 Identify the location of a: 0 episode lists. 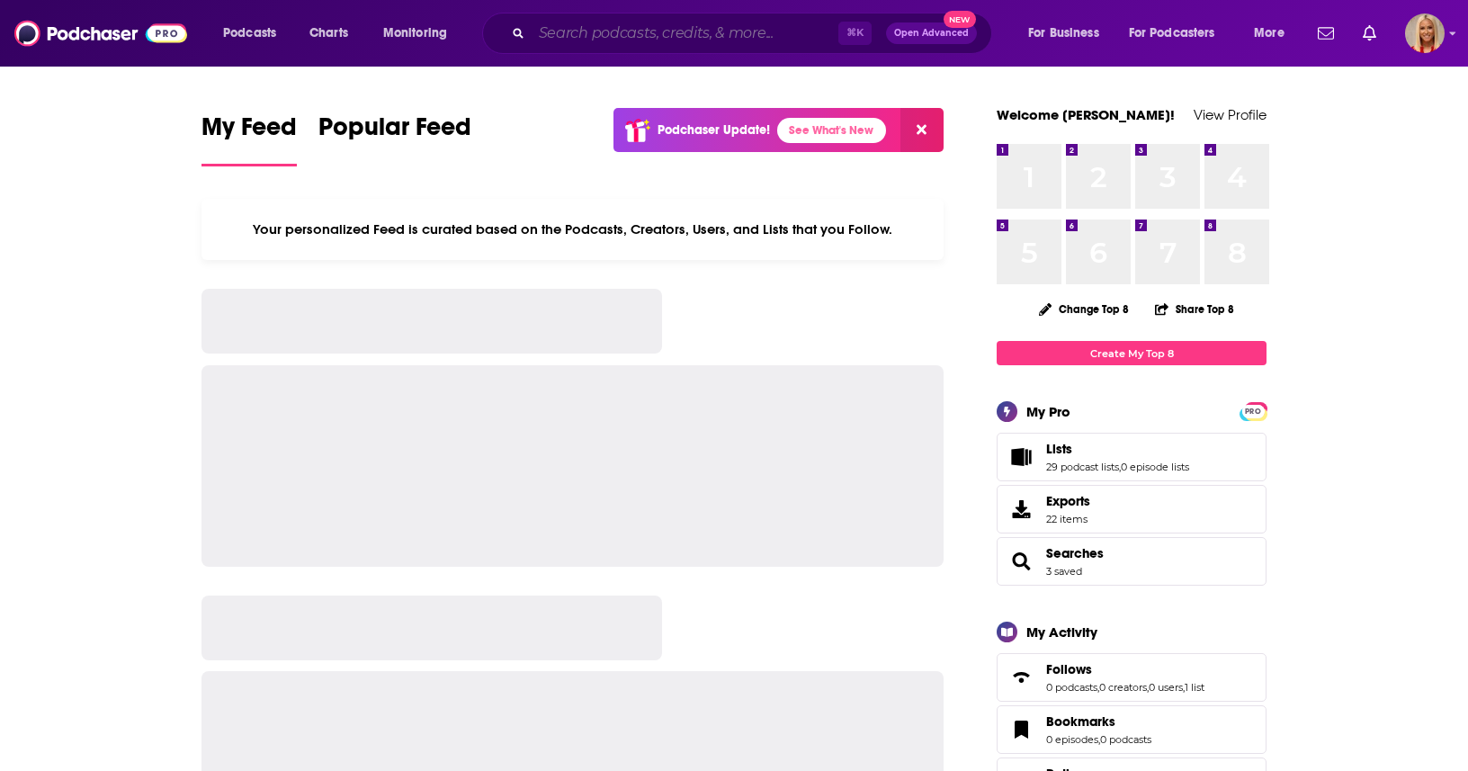
(1155, 467).